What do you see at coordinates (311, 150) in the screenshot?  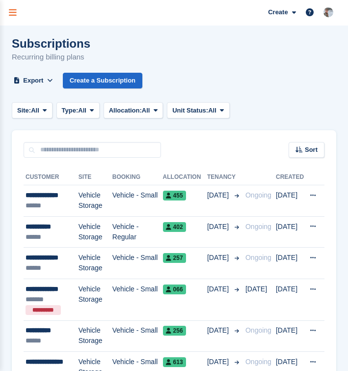 I see `span: Sort` at bounding box center [311, 150].